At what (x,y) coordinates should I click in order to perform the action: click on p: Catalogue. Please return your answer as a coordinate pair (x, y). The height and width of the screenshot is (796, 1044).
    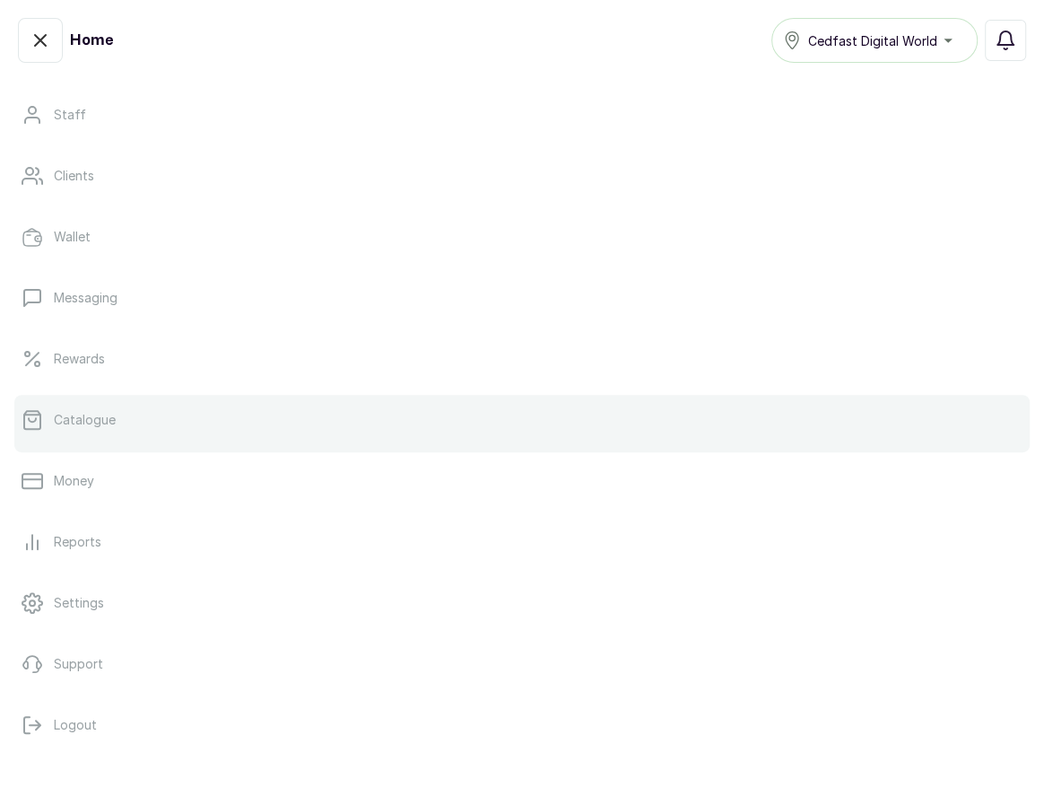
    Looking at the image, I should click on (84, 420).